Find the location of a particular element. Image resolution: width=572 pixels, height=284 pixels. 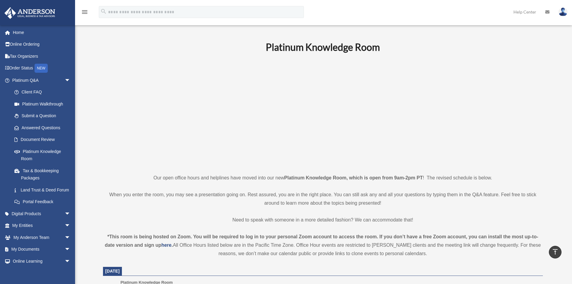

p: Need to speak with someone in a more detailed fashion? We can accommodate that! is located at coordinates (323, 220).